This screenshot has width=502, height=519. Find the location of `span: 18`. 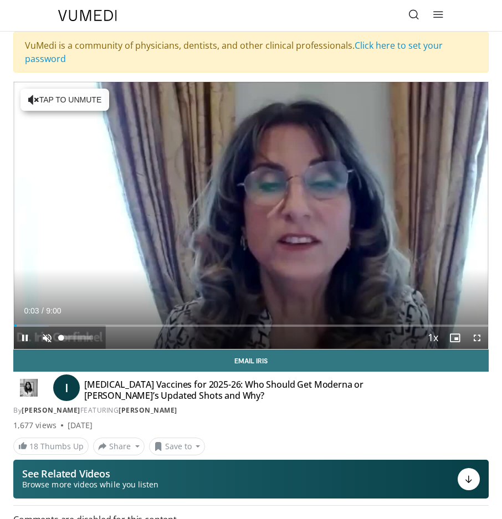

span: 18 is located at coordinates (34, 446).